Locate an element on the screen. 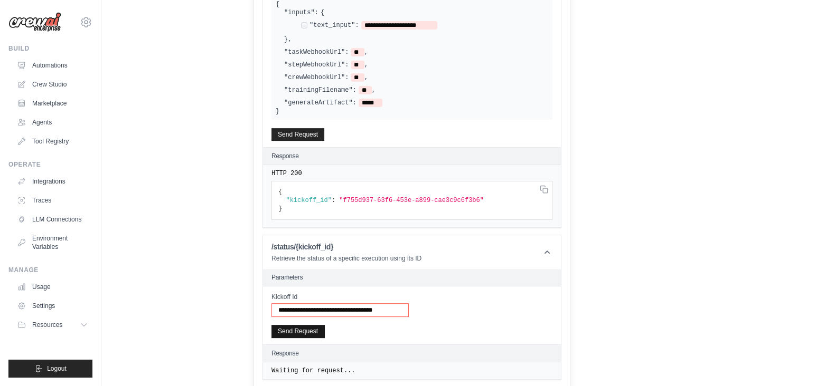  a: Integrations is located at coordinates (52, 182).